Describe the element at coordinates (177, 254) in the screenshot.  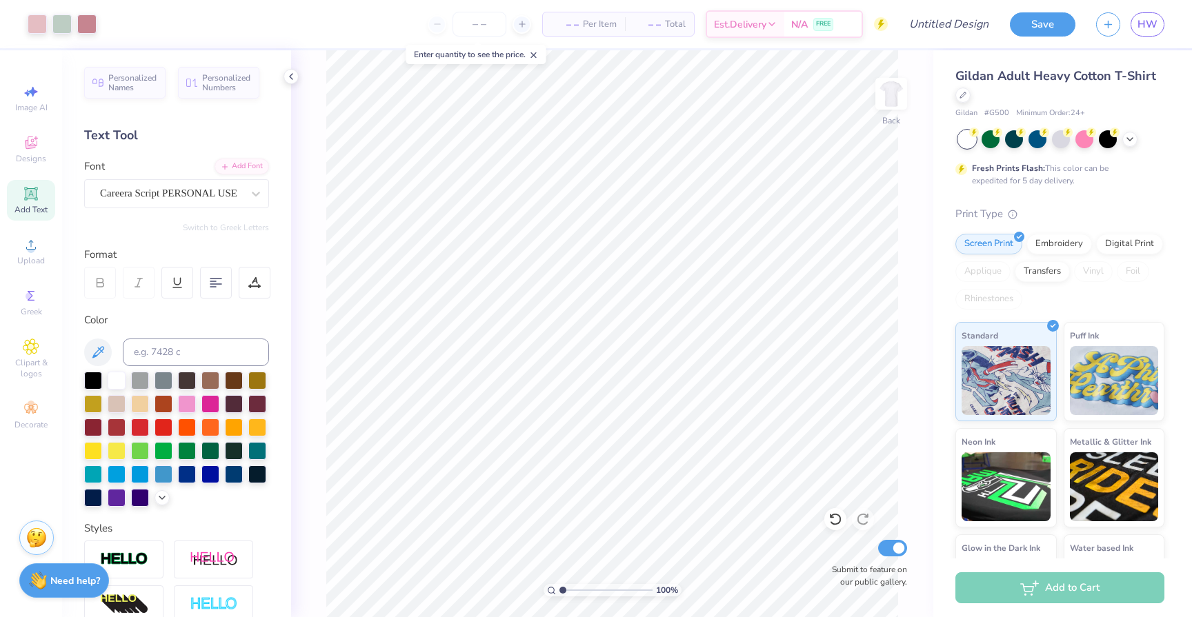
I see `div: Format` at that location.